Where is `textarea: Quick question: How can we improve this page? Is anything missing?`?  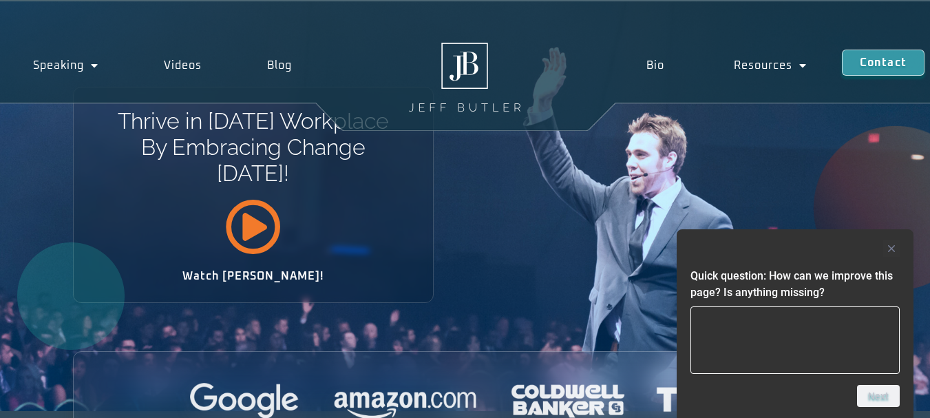 textarea: Quick question: How can we improve this page? Is anything missing? is located at coordinates (795, 340).